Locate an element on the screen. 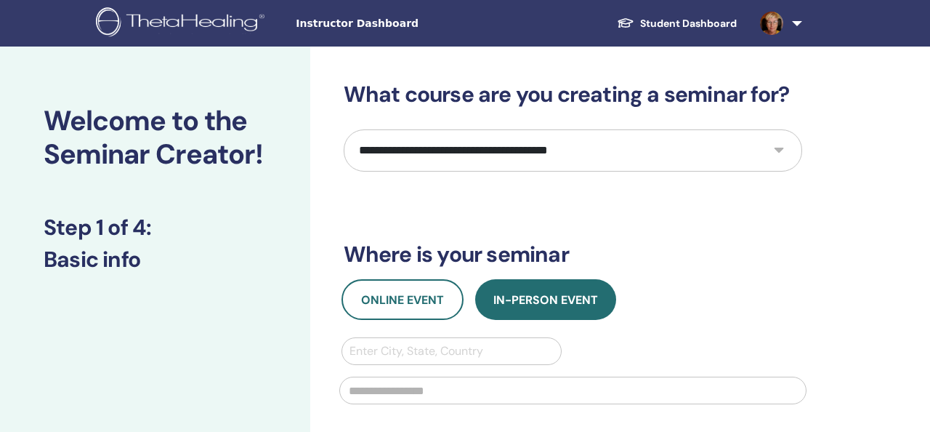  span: Instructor Dashboard is located at coordinates (405, 23).